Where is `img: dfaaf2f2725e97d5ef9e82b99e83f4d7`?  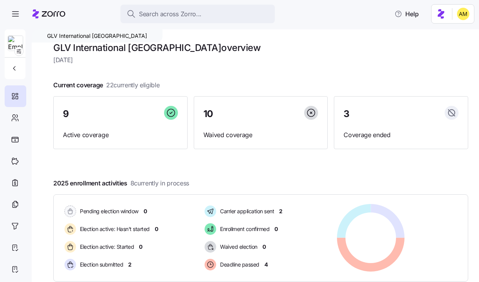
img: dfaaf2f2725e97d5ef9e82b99e83f4d7 is located at coordinates (463, 14).